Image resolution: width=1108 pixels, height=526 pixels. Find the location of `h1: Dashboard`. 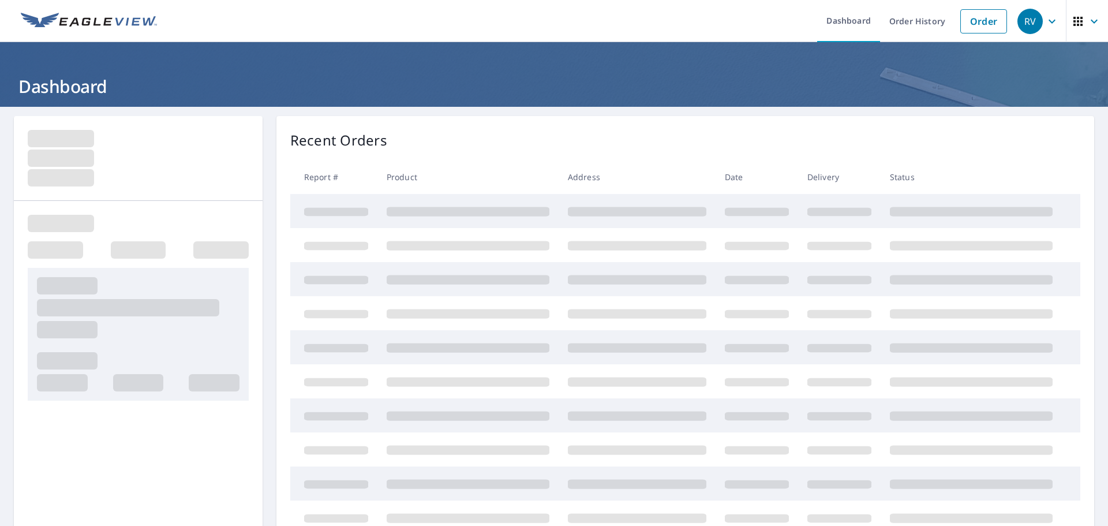

h1: Dashboard is located at coordinates (554, 86).